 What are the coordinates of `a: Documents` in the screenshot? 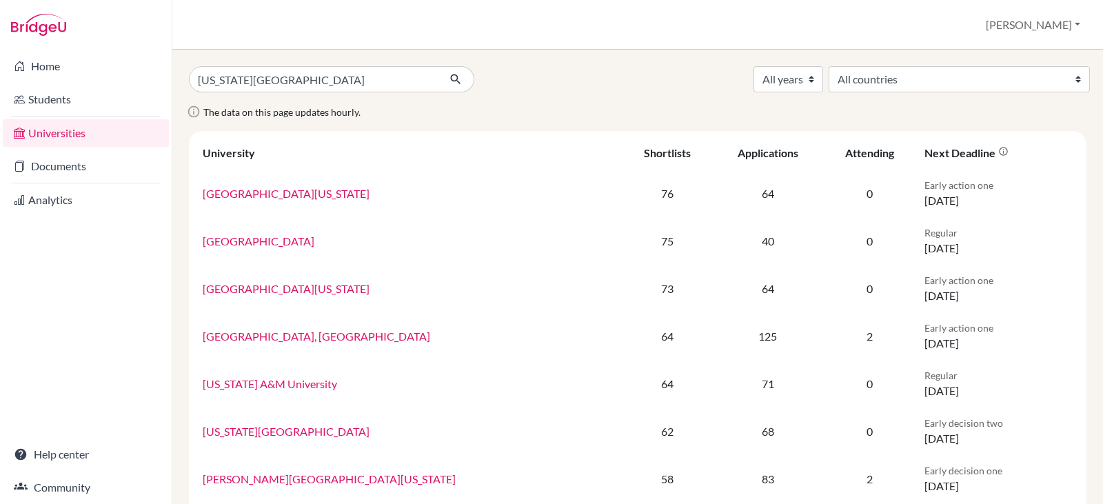 It's located at (85, 166).